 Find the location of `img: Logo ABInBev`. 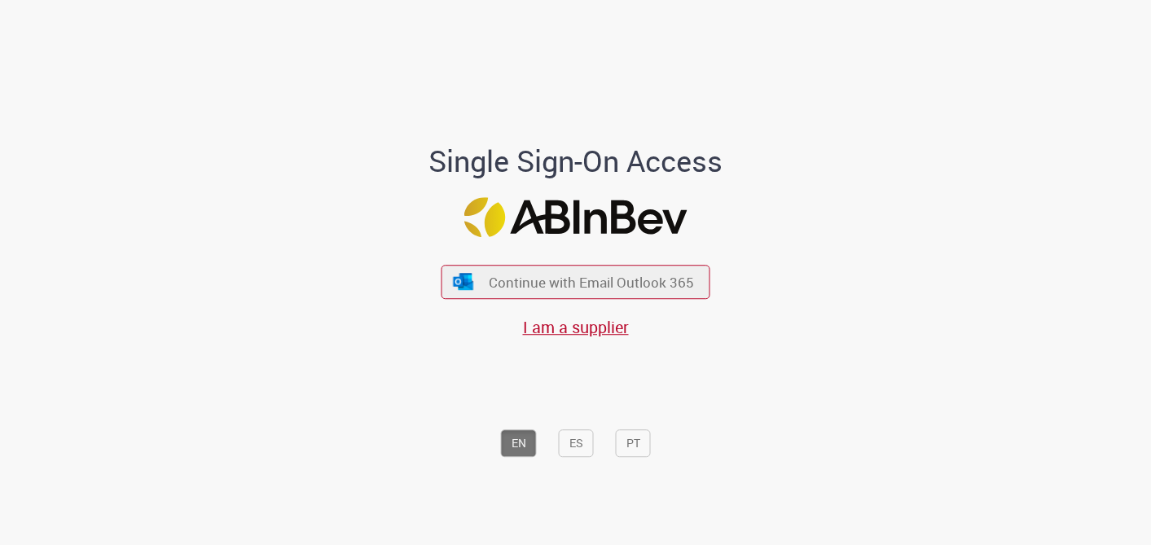

img: Logo ABInBev is located at coordinates (576, 217).